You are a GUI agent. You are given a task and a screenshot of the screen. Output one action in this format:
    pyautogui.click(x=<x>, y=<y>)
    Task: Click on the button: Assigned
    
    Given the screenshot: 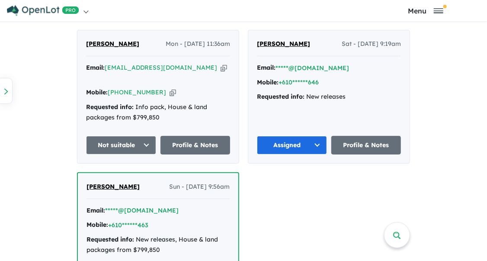 What is the action you would take?
    pyautogui.click(x=292, y=145)
    